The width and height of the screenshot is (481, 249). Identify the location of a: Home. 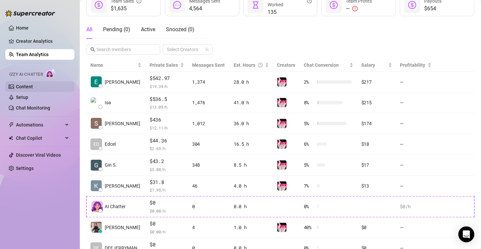
(22, 28).